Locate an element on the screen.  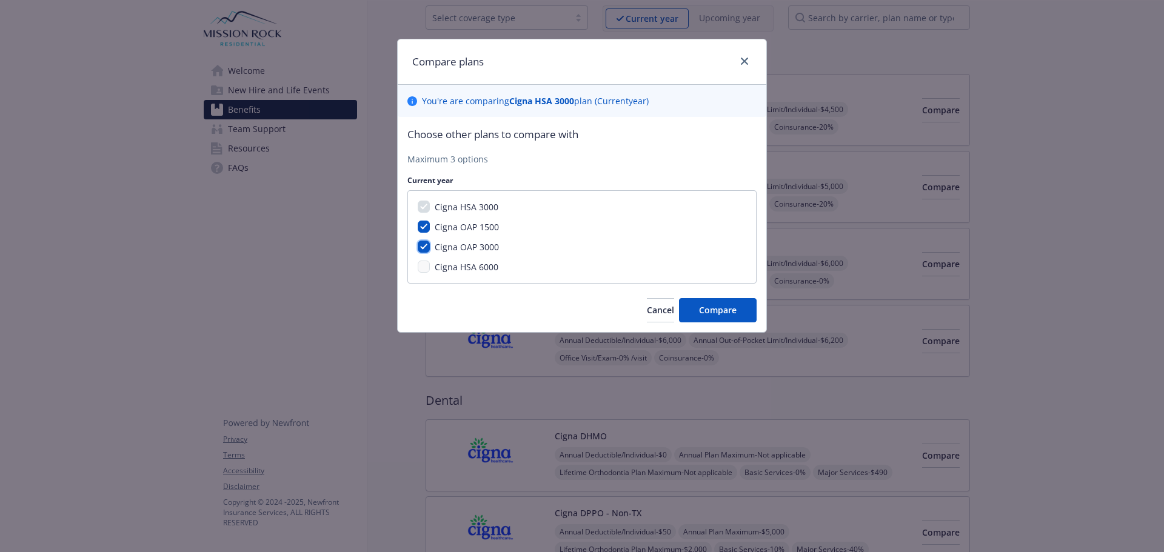
p: You ' re are comparing plan ( Current year) is located at coordinates (535, 101).